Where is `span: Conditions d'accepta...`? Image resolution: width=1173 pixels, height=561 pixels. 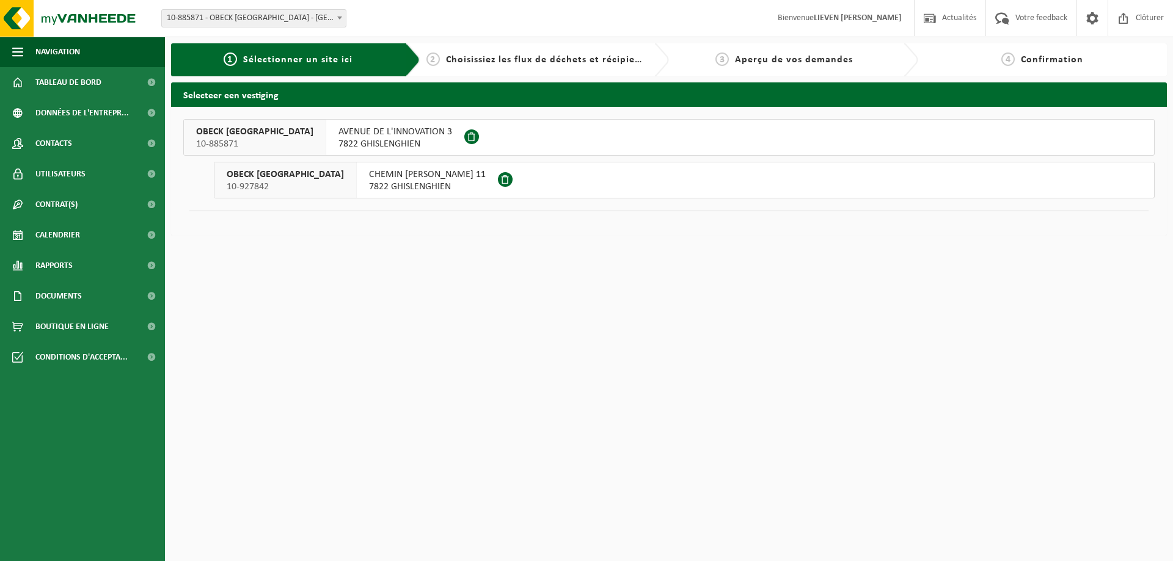
span: Conditions d'accepta... is located at coordinates (81, 357).